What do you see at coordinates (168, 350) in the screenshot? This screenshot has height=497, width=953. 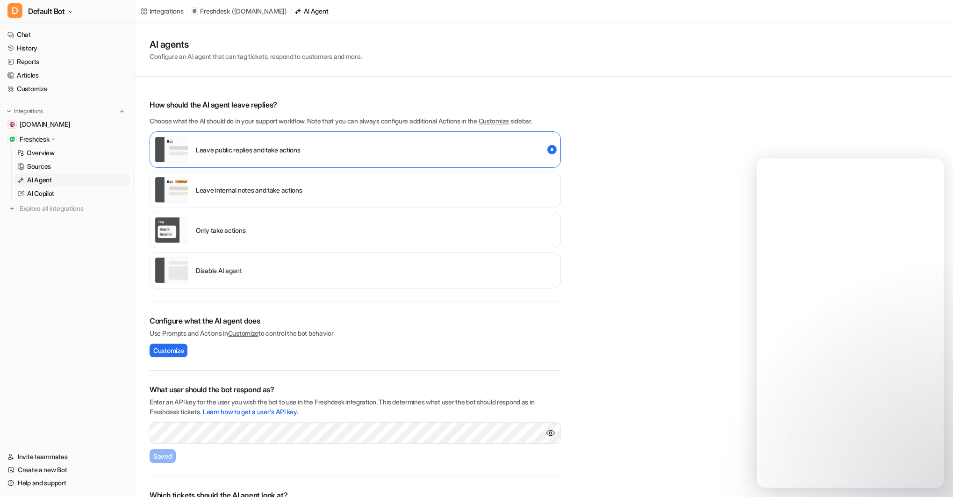 I see `button: Customize` at bounding box center [168, 350].